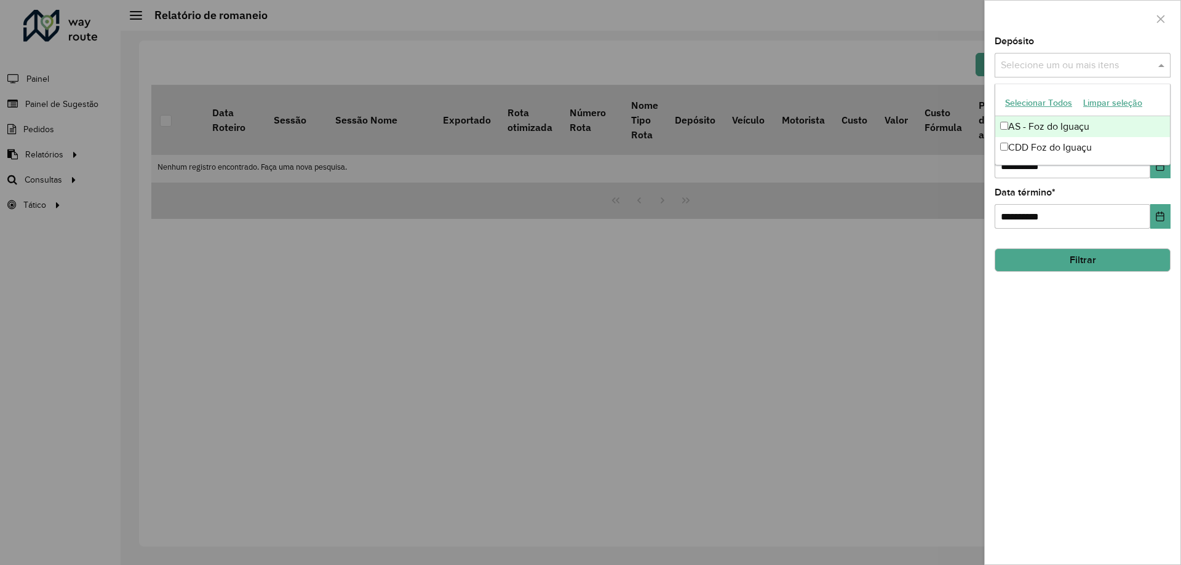 The image size is (1181, 565). I want to click on label: Data término, so click(1024, 192).